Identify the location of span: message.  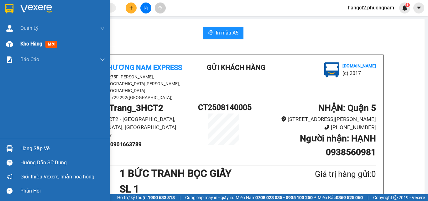
(9, 190).